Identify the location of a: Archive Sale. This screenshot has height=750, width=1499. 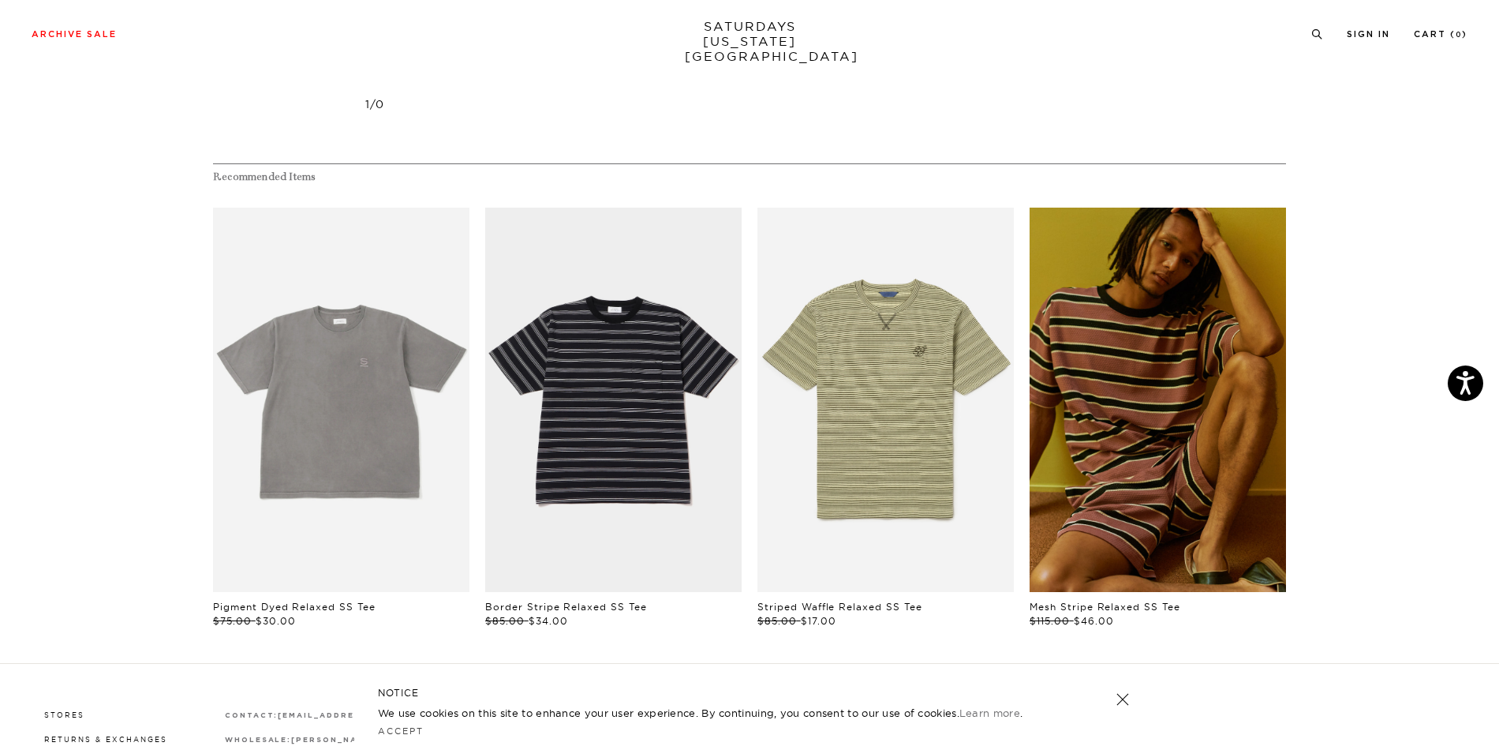
(74, 34).